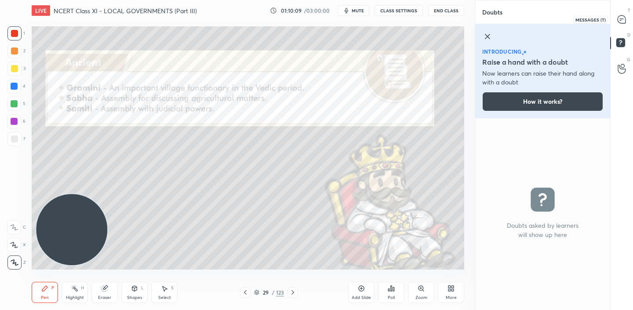  Describe the element at coordinates (16, 69) in the screenshot. I see `div: 3` at that location.